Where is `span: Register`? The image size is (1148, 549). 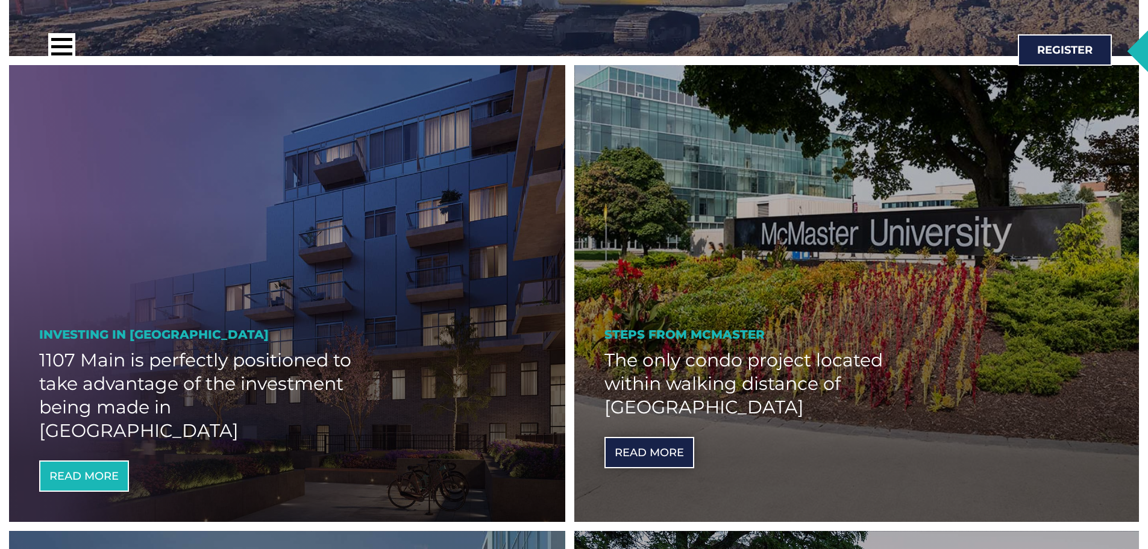 span: Register is located at coordinates (1064, 50).